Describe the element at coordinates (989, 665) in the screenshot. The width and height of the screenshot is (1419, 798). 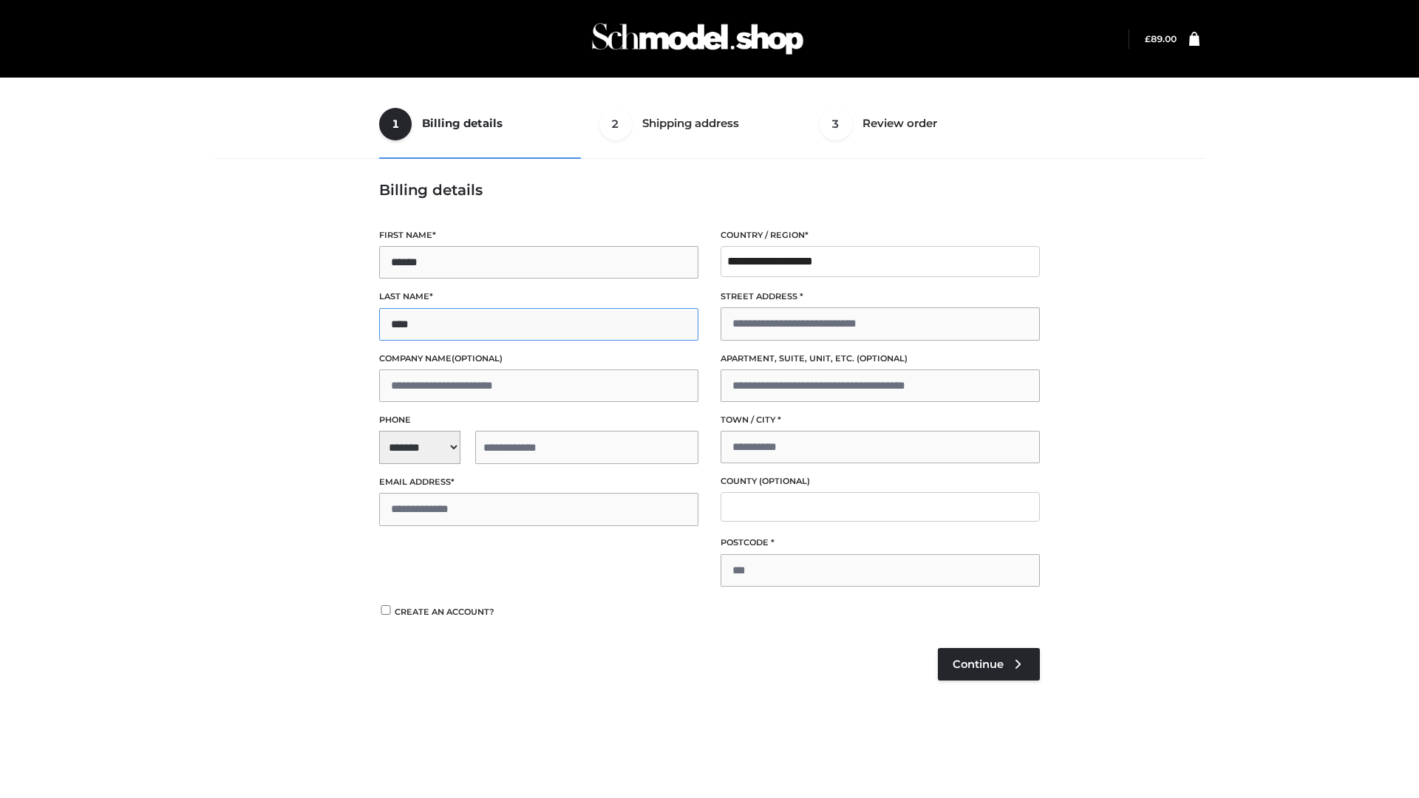
I see `a: Continue` at that location.